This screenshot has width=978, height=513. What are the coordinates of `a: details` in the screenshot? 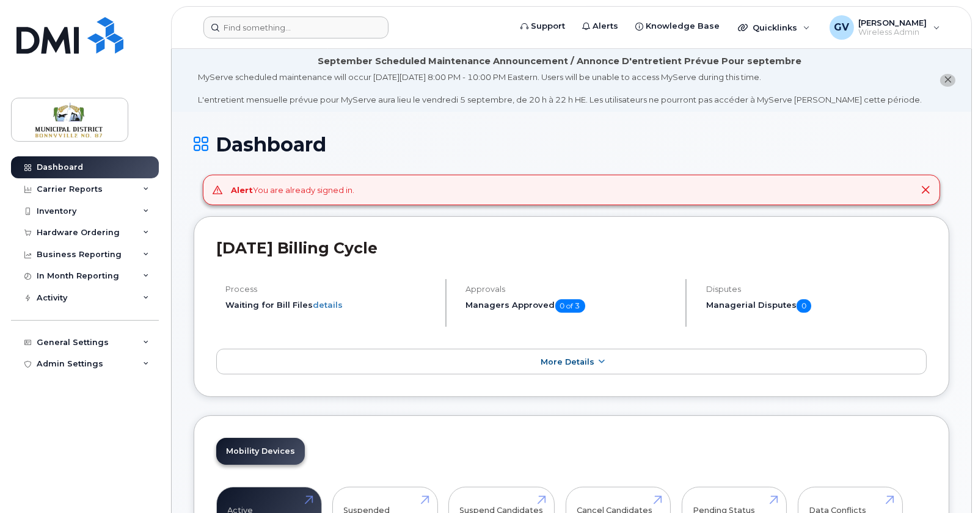 It's located at (327, 305).